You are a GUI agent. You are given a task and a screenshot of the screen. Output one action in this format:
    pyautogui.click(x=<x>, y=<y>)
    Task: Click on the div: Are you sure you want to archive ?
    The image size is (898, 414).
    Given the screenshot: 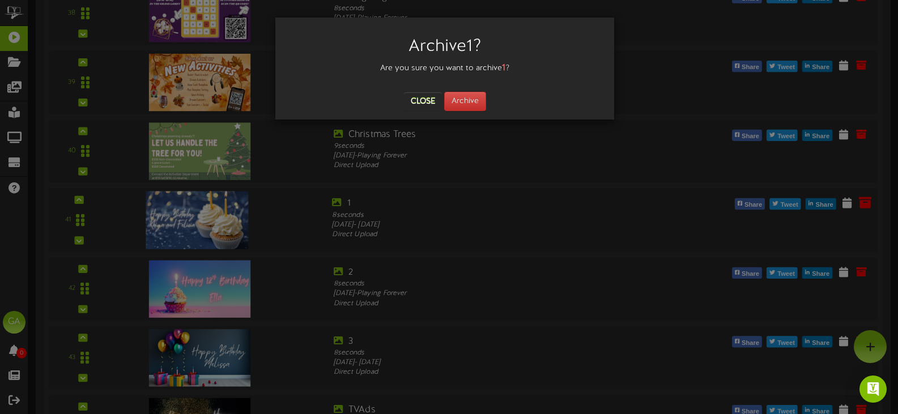 What is the action you would take?
    pyautogui.click(x=445, y=68)
    